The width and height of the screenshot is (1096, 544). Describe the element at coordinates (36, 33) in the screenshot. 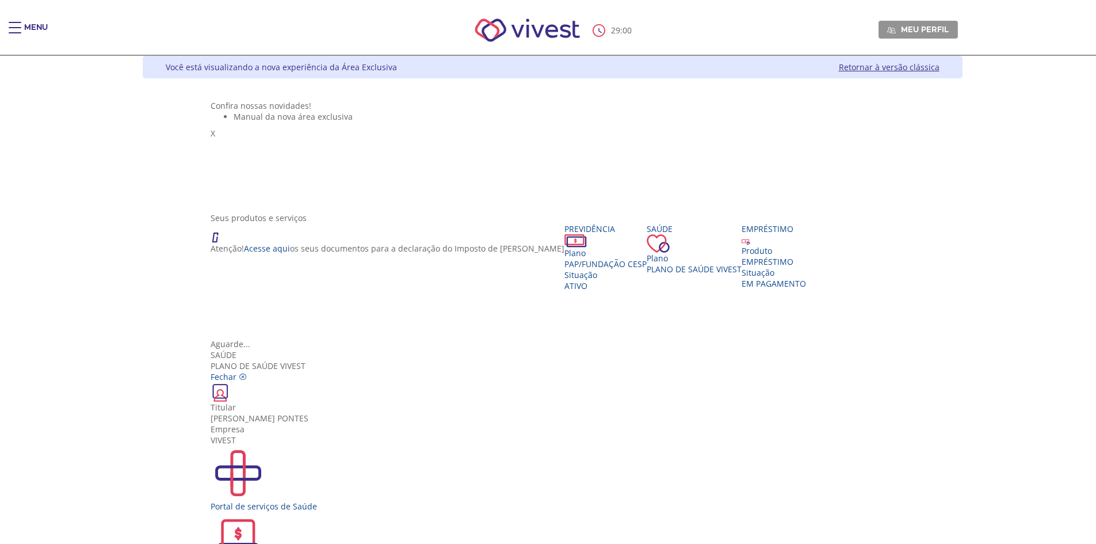

I see `div: Menu` at that location.